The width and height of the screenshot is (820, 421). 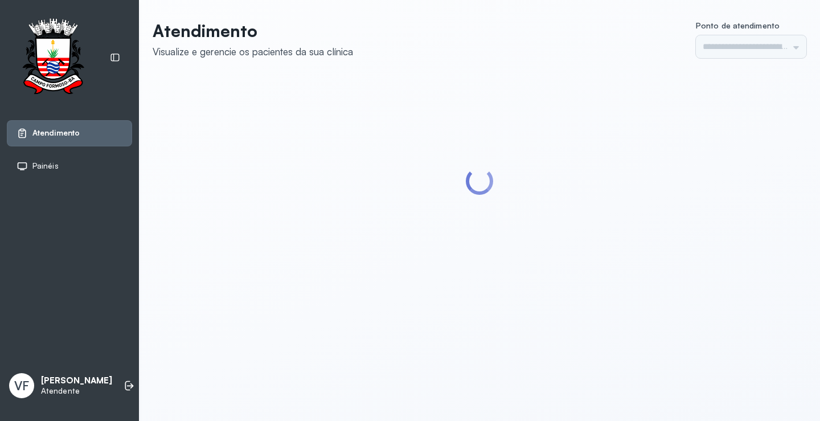 I want to click on p: Atendimento, so click(x=253, y=31).